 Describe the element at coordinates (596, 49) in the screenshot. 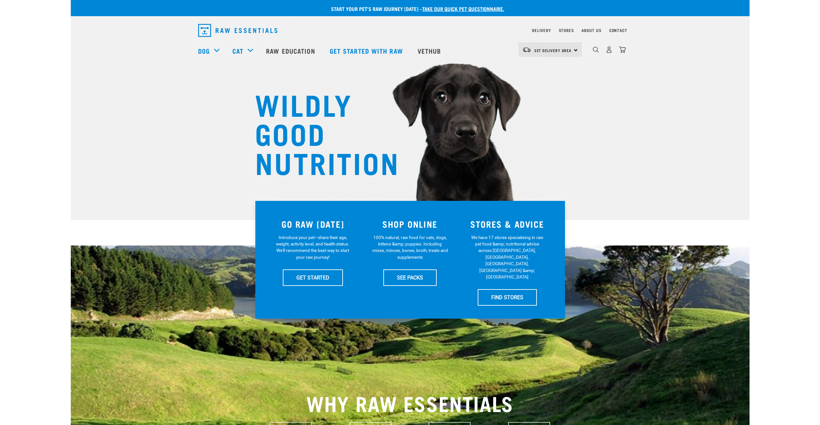

I see `img: home-icon-1@2x.png` at that location.